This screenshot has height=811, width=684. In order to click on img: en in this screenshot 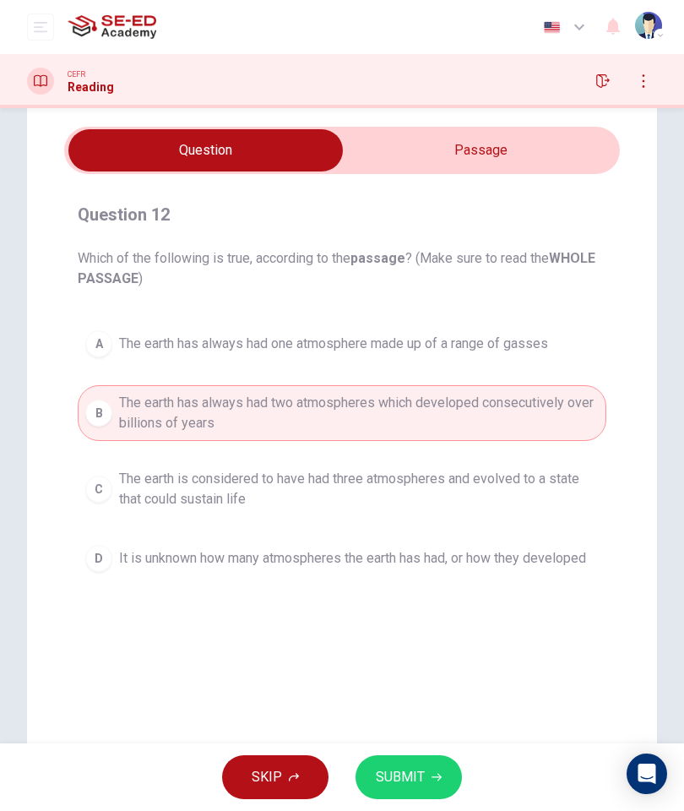, I will do `click(552, 27)`.